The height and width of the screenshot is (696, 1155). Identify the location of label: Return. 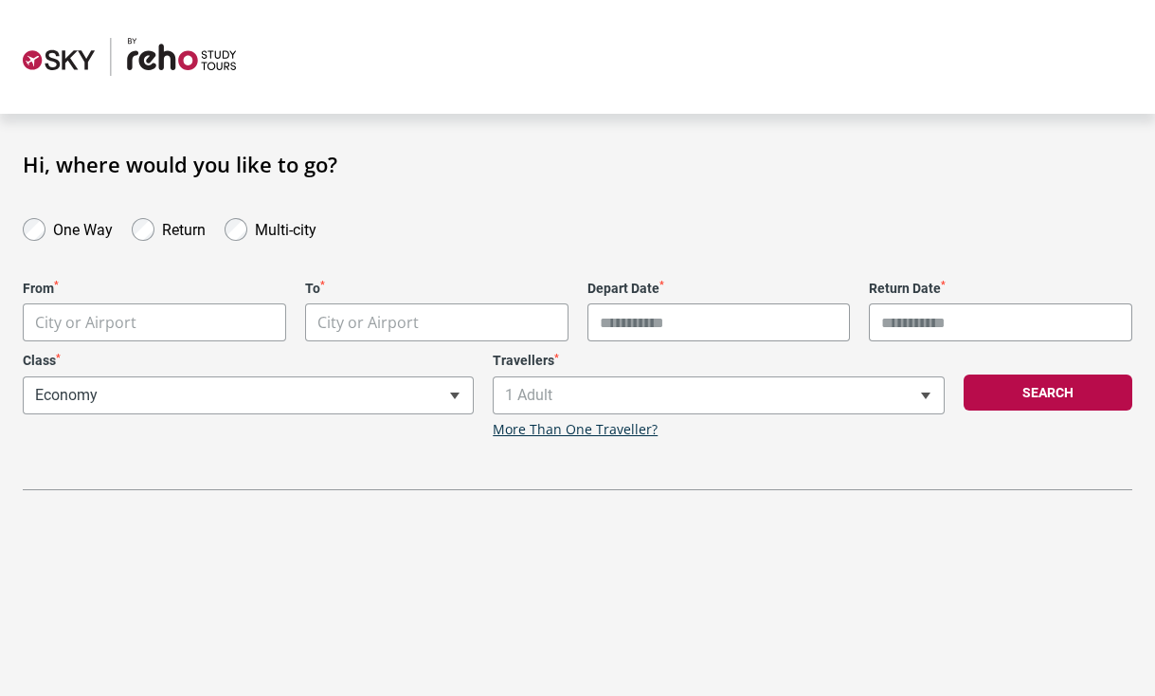
(184, 227).